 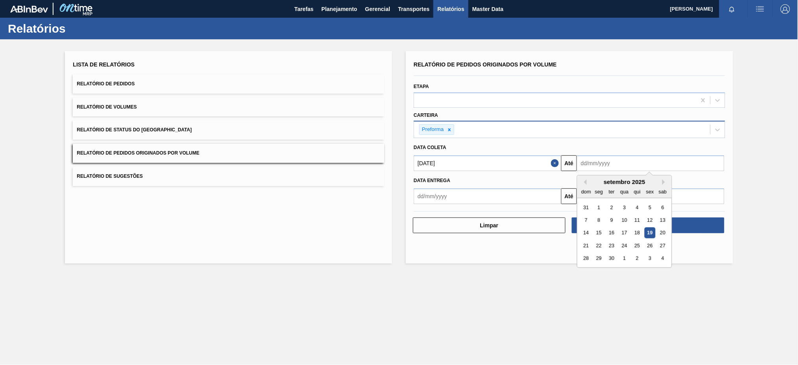 What do you see at coordinates (650, 245) in the screenshot?
I see `div: Choose sexta-feira, 26 de setembro de 2025` at bounding box center [650, 245].